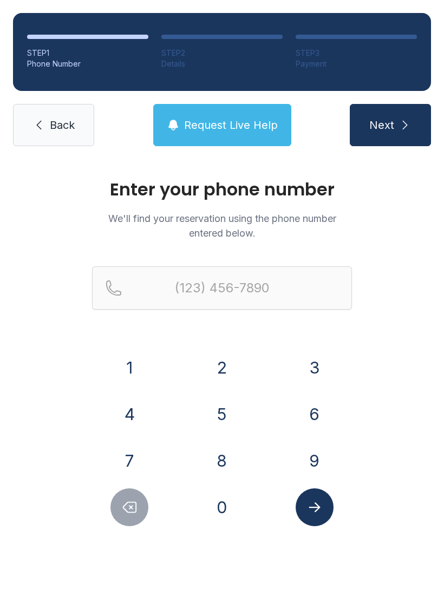 This screenshot has height=615, width=444. What do you see at coordinates (222, 367) in the screenshot?
I see `button: 2` at bounding box center [222, 367].